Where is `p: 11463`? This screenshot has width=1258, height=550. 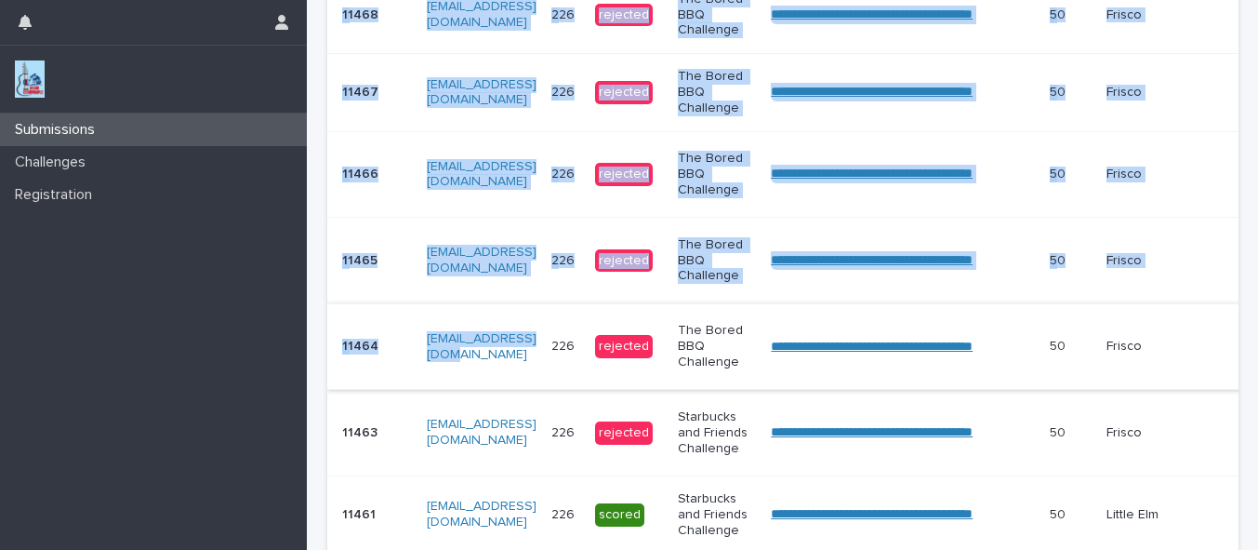 p: 11463 is located at coordinates (362, 431).